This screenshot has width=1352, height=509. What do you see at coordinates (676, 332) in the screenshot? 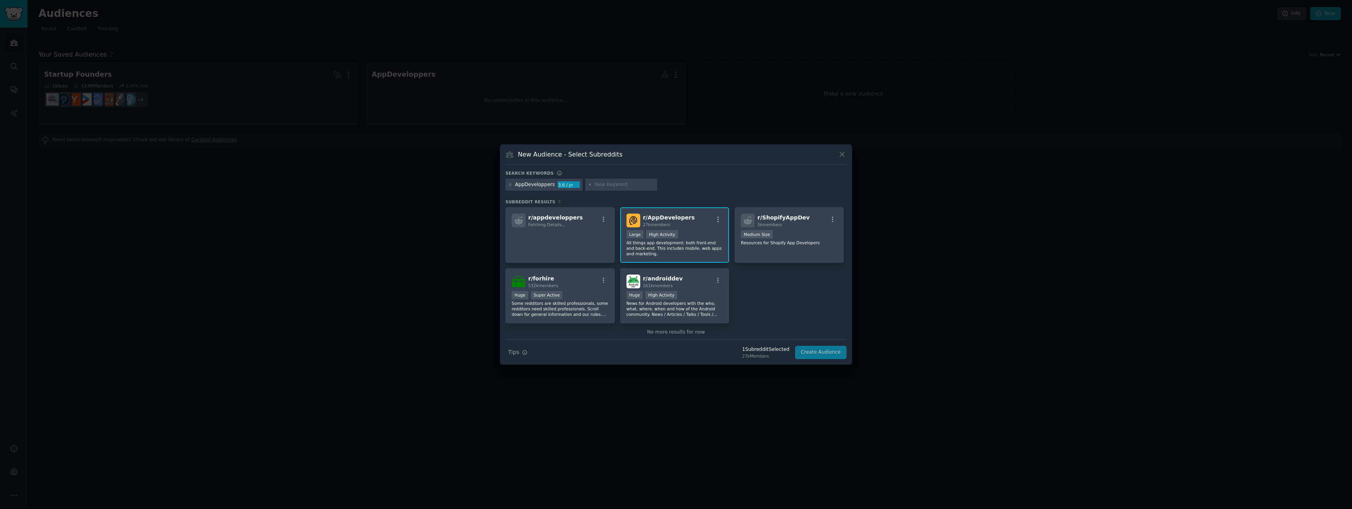
I see `div: No more results for now` at bounding box center [676, 332].